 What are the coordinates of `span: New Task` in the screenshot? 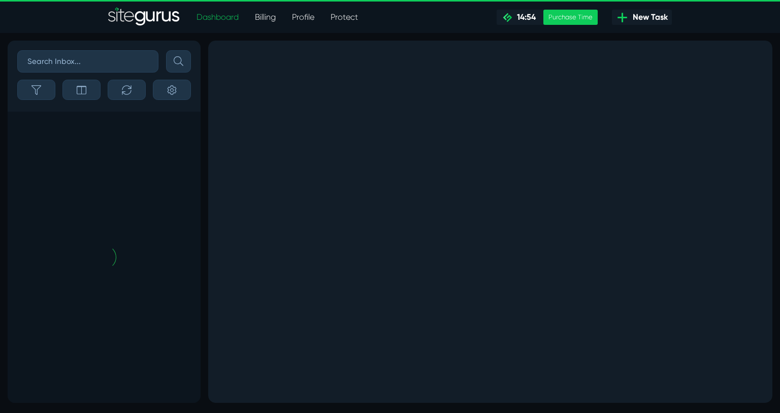 It's located at (648, 17).